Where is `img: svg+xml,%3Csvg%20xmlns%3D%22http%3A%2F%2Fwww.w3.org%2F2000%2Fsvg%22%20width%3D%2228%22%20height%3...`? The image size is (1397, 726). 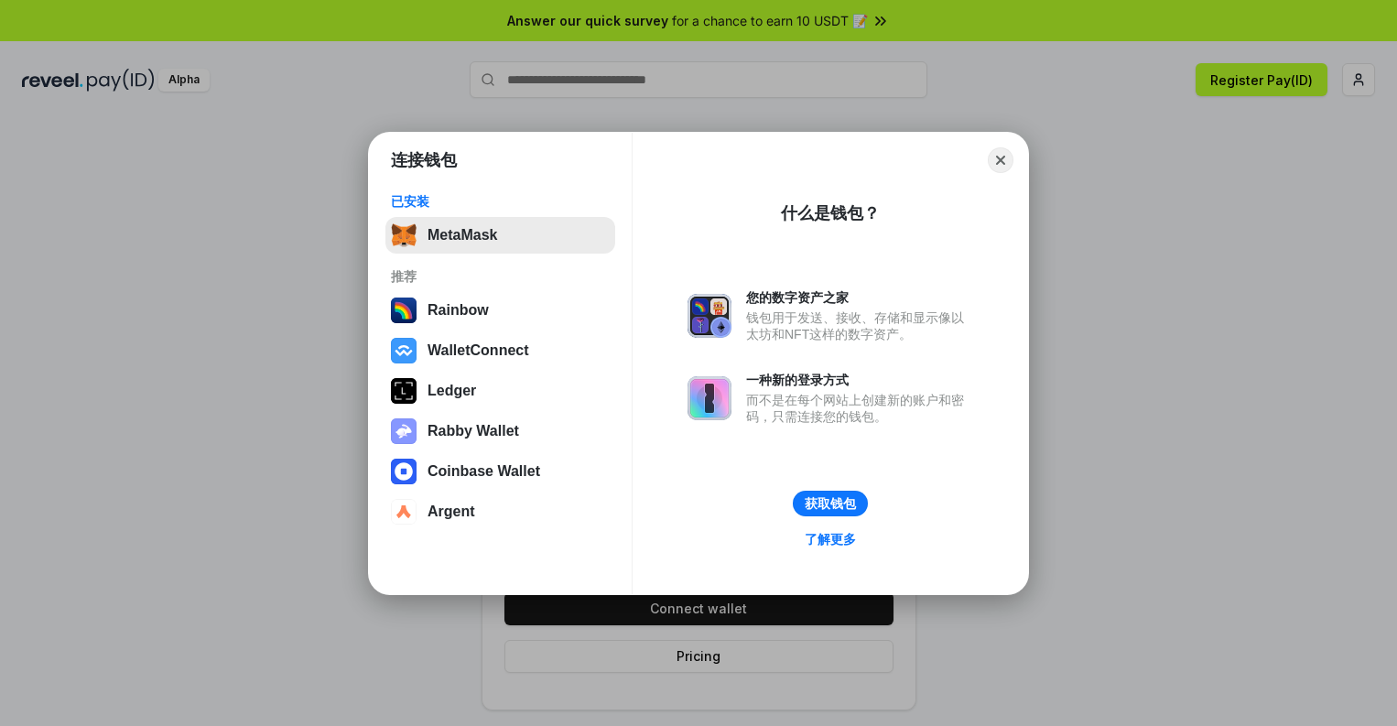
img: svg+xml,%3Csvg%20xmlns%3D%22http%3A%2F%2Fwww.w3.org%2F2000%2Fsvg%22%20width%3D%2228%22%20height%3... is located at coordinates (404, 391).